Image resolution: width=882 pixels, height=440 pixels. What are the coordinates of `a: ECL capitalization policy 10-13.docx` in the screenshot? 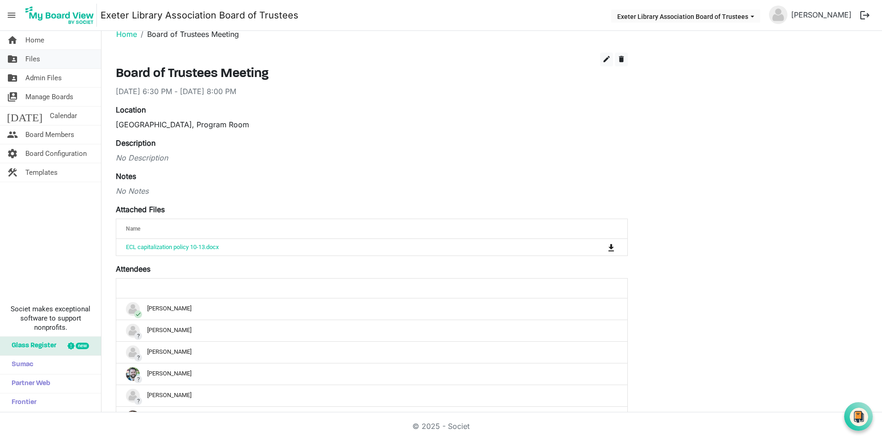 It's located at (172, 247).